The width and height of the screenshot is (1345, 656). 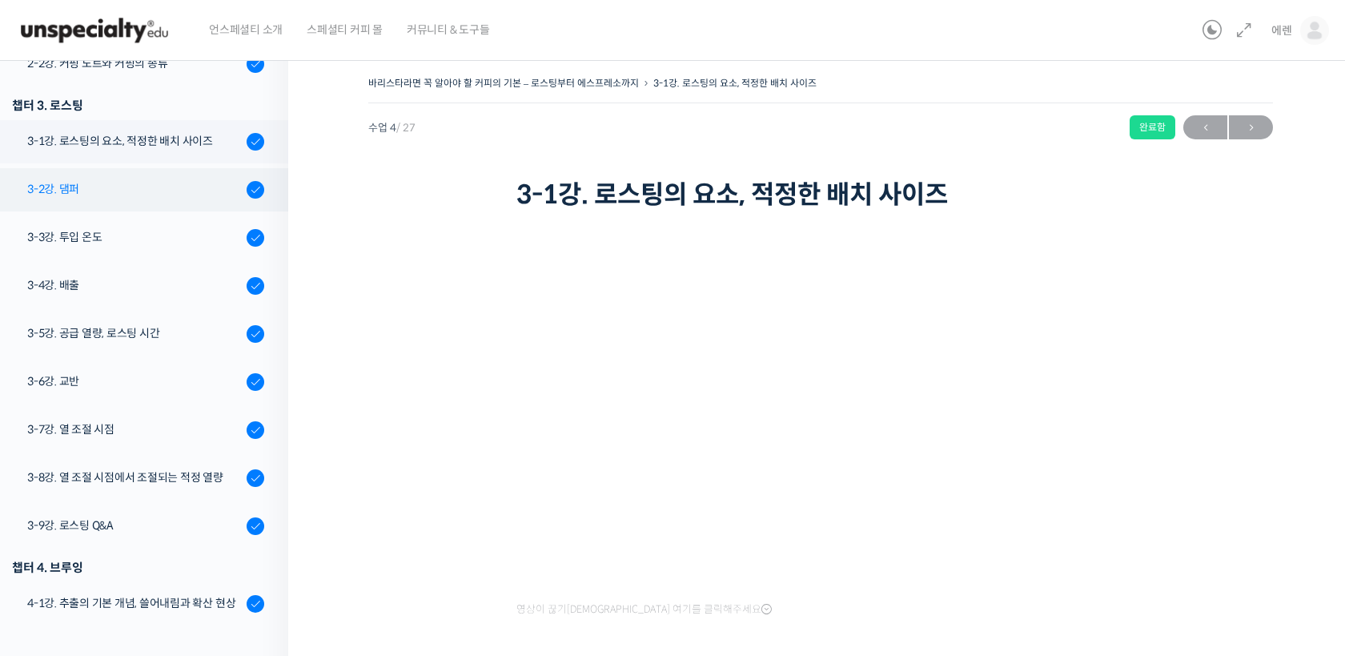 I want to click on div: 챕터 4. 브루잉, so click(x=138, y=567).